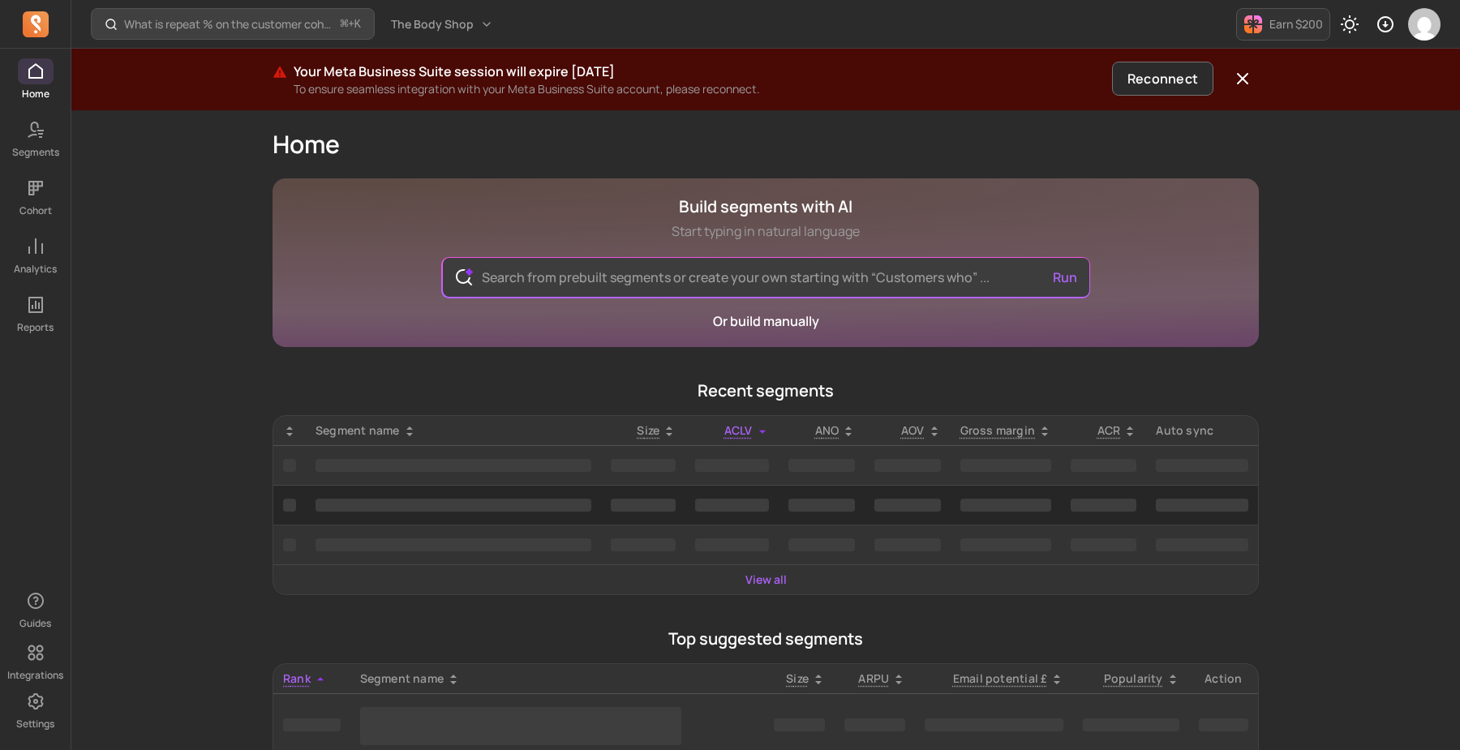  What do you see at coordinates (913, 431) in the screenshot?
I see `p: AOV` at bounding box center [913, 431].